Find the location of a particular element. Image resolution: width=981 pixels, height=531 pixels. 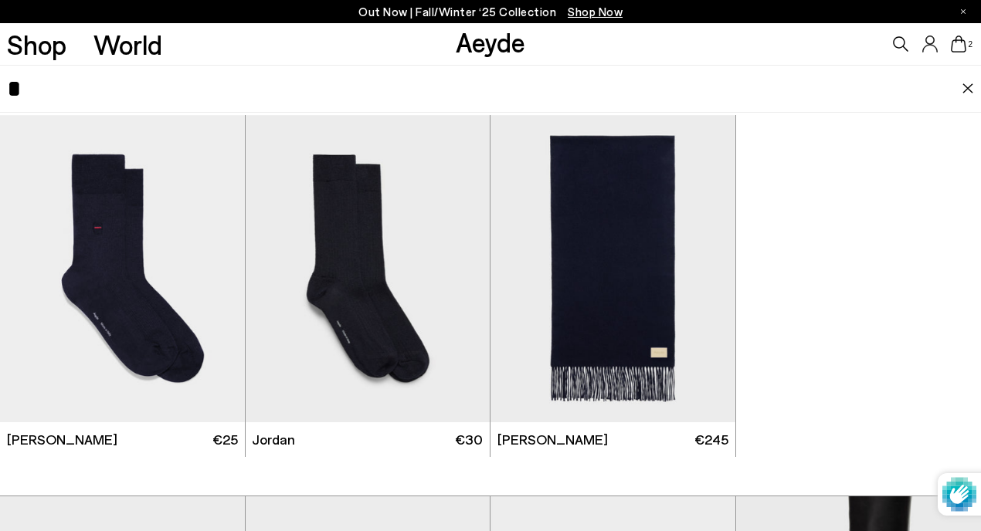

span: €245 is located at coordinates (711, 439).